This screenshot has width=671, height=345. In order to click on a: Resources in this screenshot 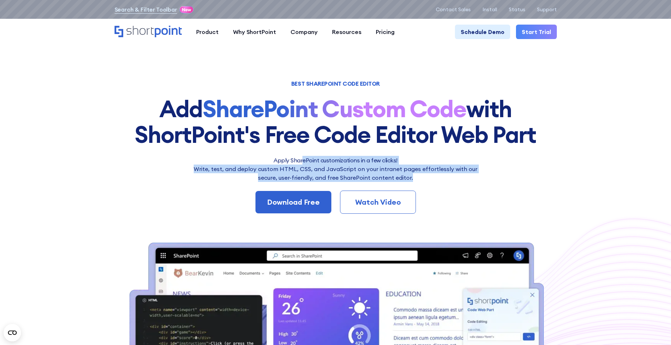, I will do `click(347, 32)`.